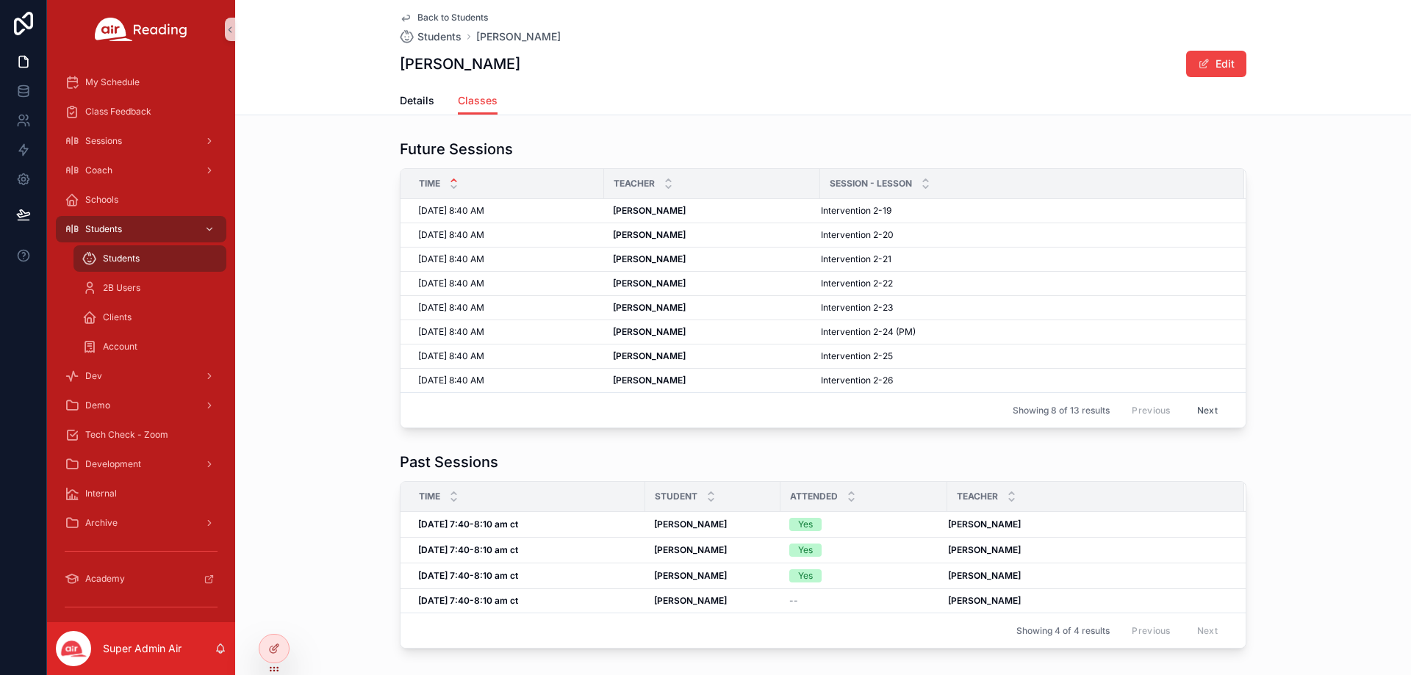 The width and height of the screenshot is (1411, 675). What do you see at coordinates (1024, 235) in the screenshot?
I see `a: Intervention 2-20` at bounding box center [1024, 235].